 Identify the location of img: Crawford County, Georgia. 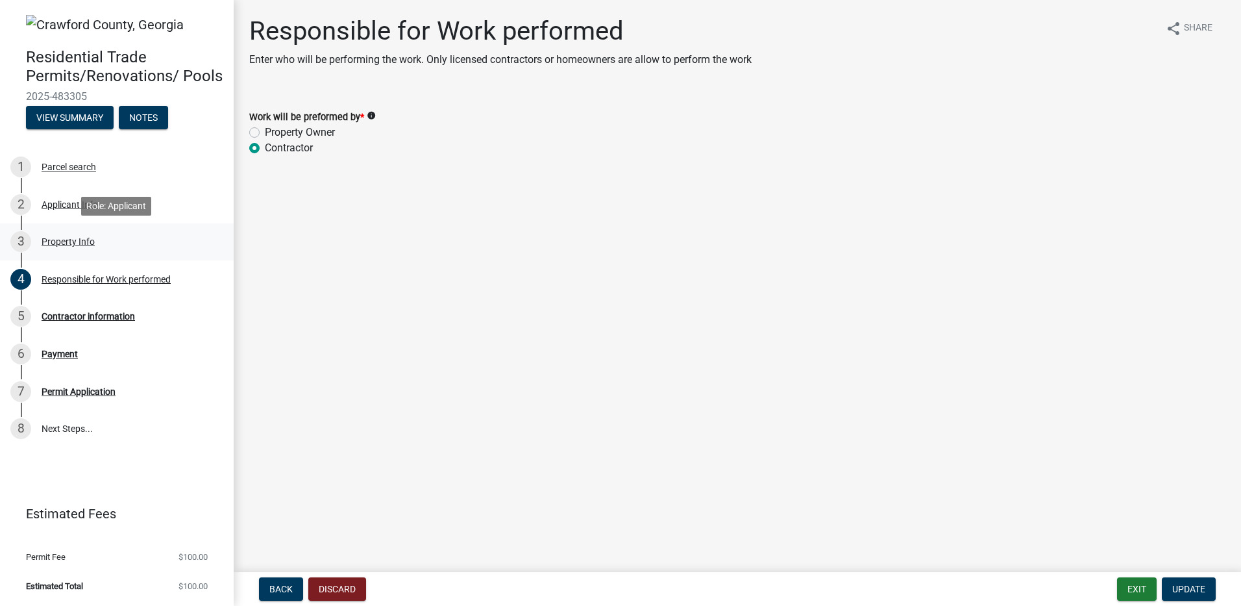
(104, 25).